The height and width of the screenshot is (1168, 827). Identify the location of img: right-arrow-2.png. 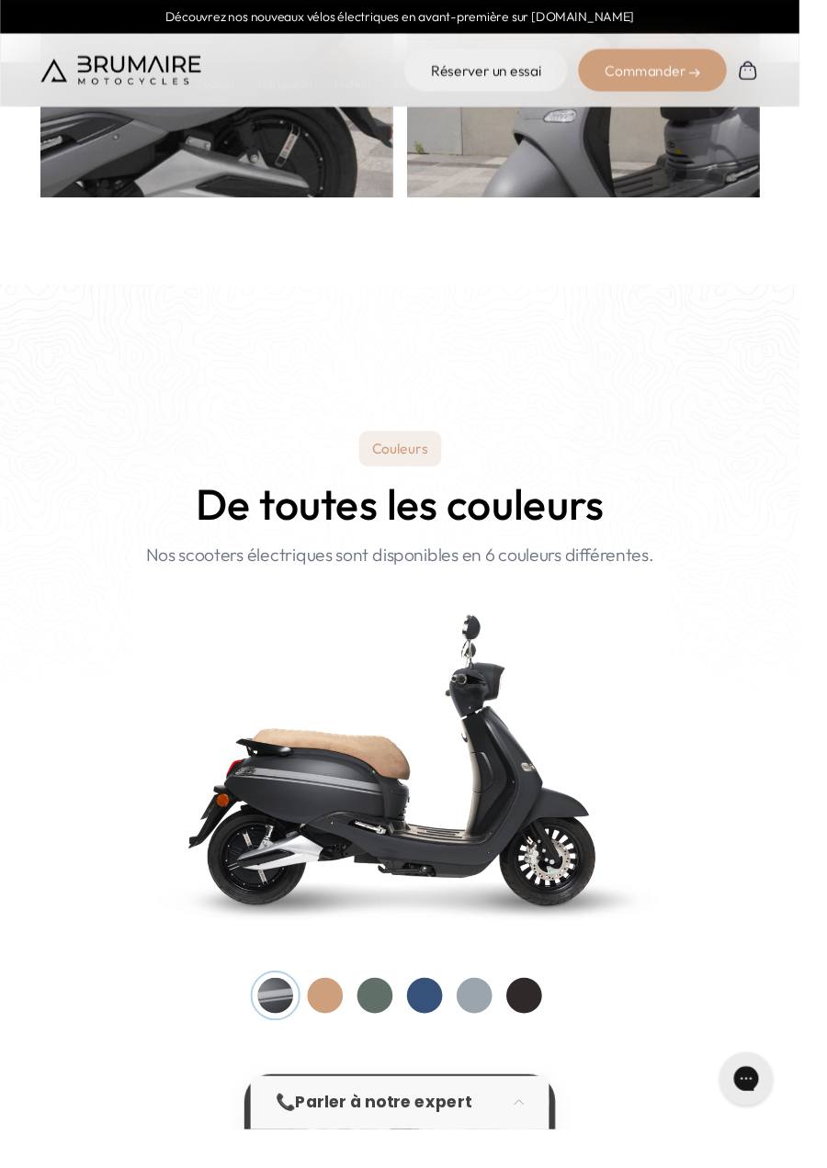
(718, 75).